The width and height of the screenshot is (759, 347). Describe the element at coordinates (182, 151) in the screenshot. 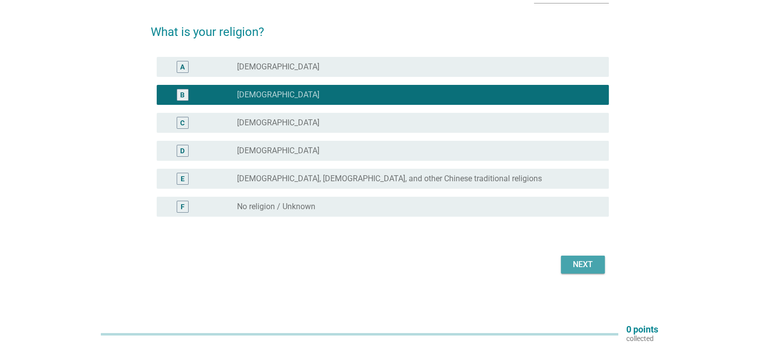

I see `div: D` at that location.